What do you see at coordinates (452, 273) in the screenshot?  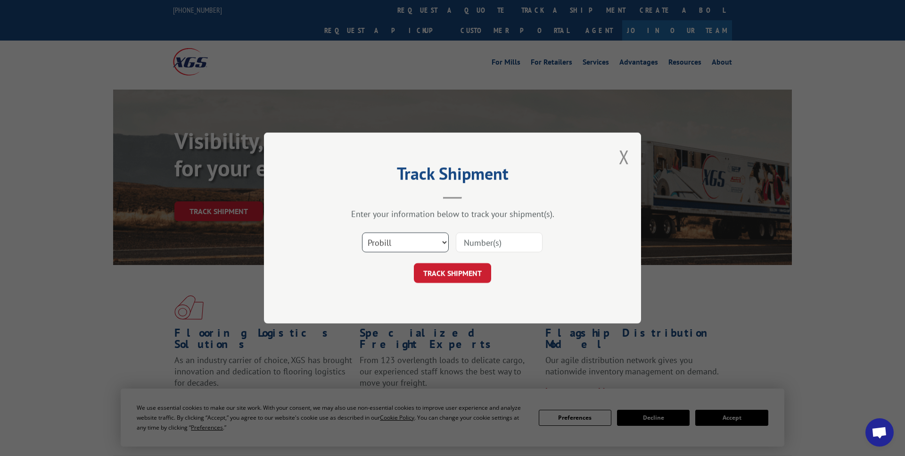 I see `button: TRACK SHIPMENT` at bounding box center [452, 273].